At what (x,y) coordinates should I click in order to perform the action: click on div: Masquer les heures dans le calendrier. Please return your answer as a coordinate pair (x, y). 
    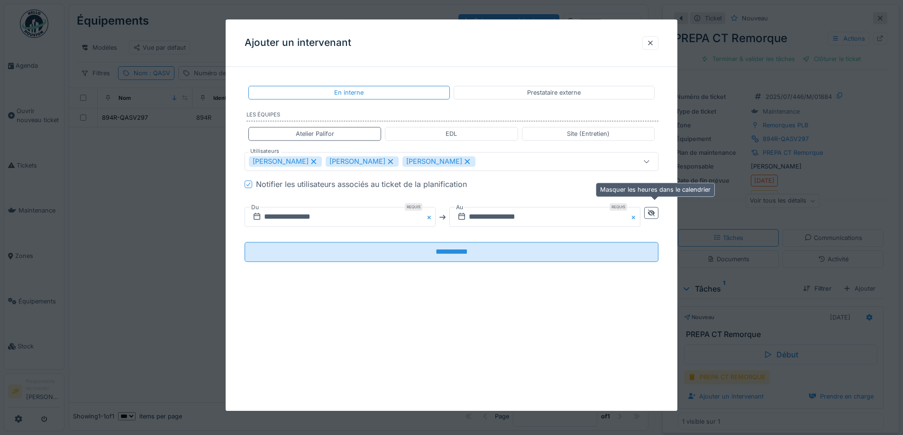
    Looking at the image, I should click on (655, 190).